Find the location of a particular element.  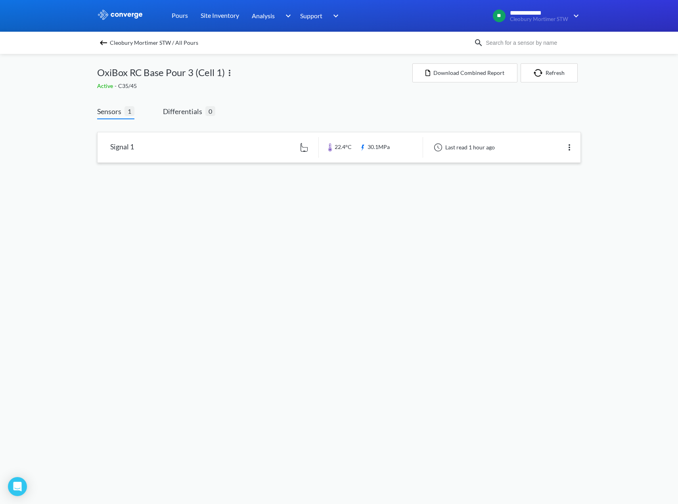

span: OxiBox RC Base Pour 3 (Cell 1) is located at coordinates (161, 73).